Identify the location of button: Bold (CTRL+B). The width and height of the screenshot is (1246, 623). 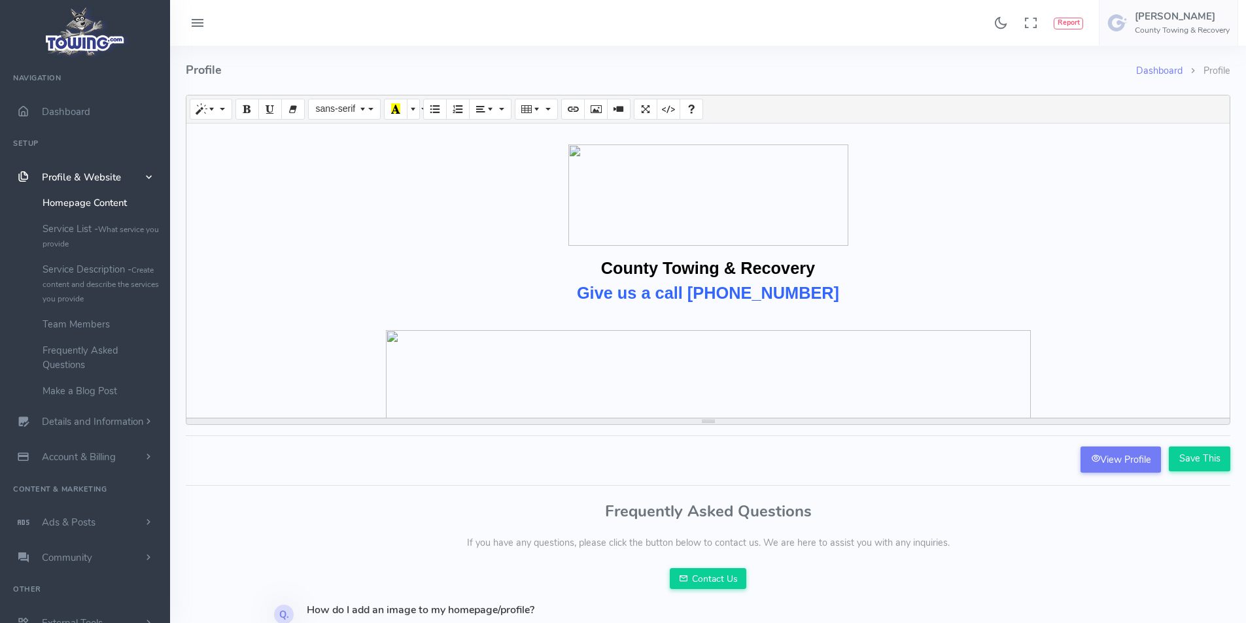
(247, 109).